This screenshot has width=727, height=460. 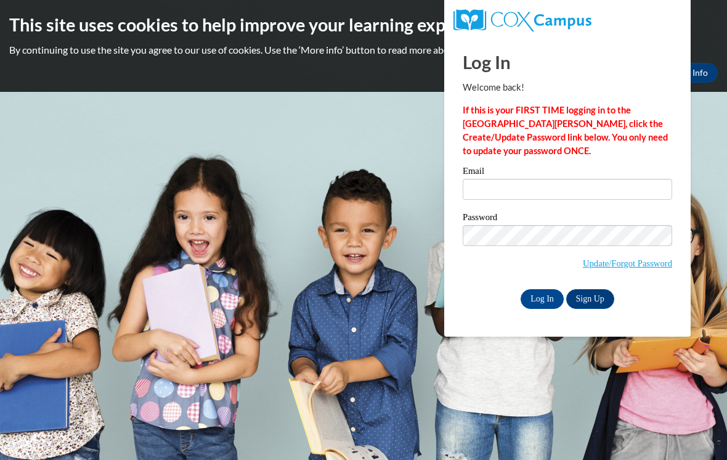 I want to click on a: Sign Up, so click(x=590, y=299).